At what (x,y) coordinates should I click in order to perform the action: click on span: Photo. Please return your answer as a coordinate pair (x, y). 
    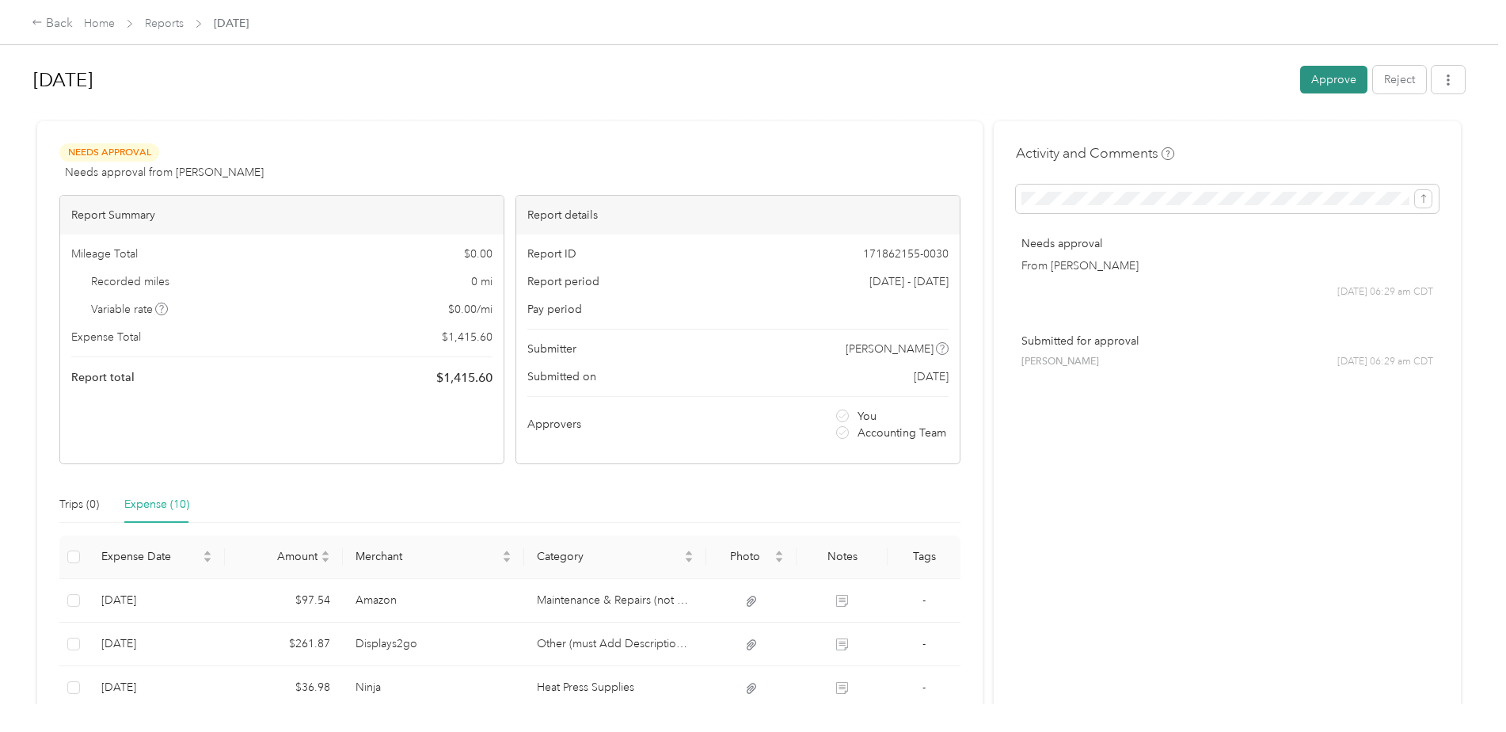
    Looking at the image, I should click on (745, 556).